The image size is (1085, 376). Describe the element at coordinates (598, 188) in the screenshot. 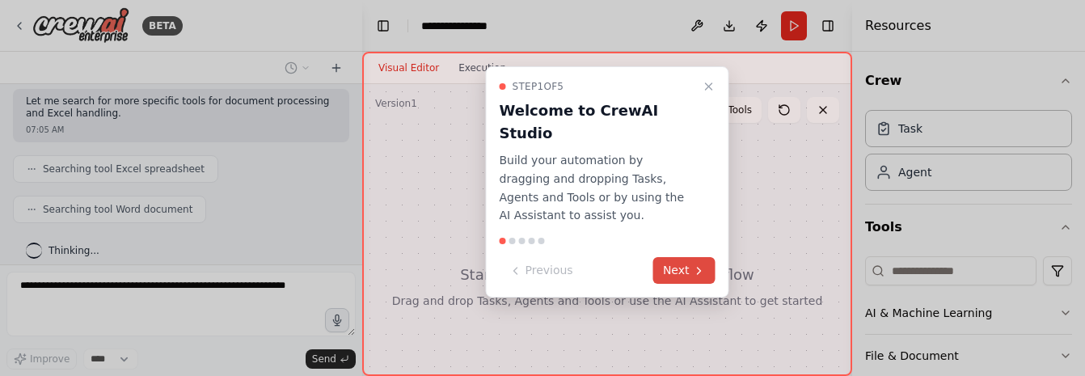

I see `p: Build your automation by dragging and dropping Tasks, Agents and Tools or by using the AI Assista...` at that location.